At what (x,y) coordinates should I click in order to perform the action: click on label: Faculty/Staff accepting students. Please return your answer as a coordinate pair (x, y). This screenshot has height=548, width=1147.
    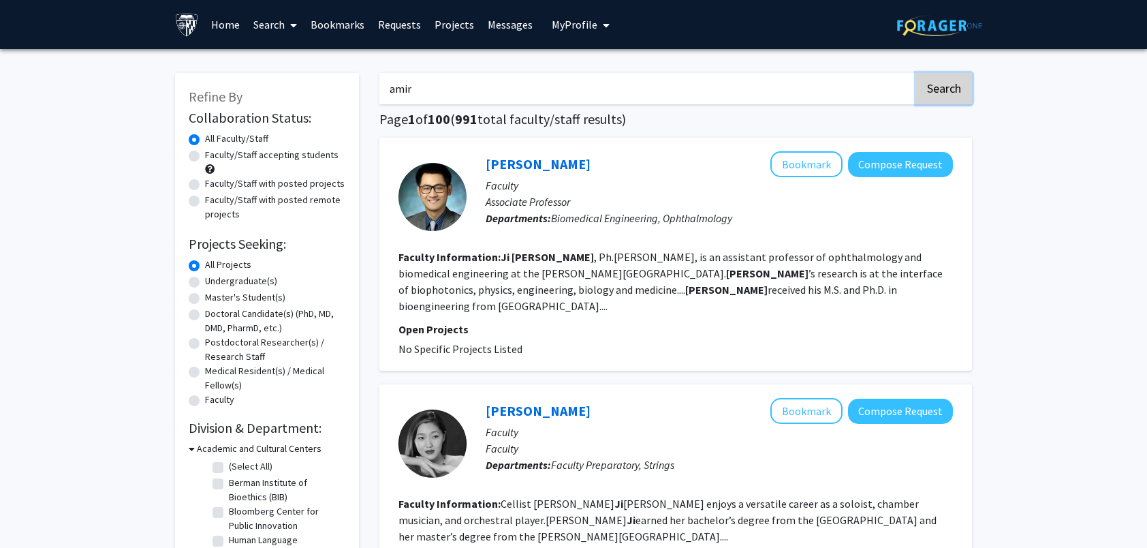
    Looking at the image, I should click on (272, 155).